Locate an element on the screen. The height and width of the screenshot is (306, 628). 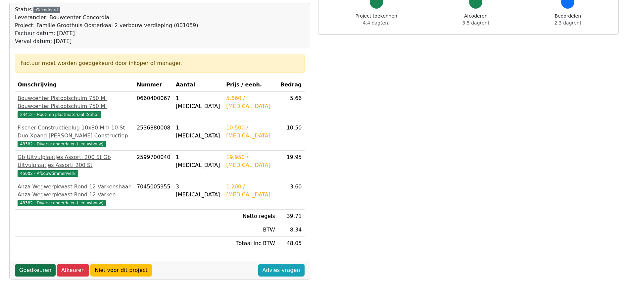
a: Bouwcenter Pistoolschuim 750 Ml Bouwcenter Pistoolschuim 750 Ml24412 - Hout- en plaatmateriaal (S... is located at coordinates (75, 106).